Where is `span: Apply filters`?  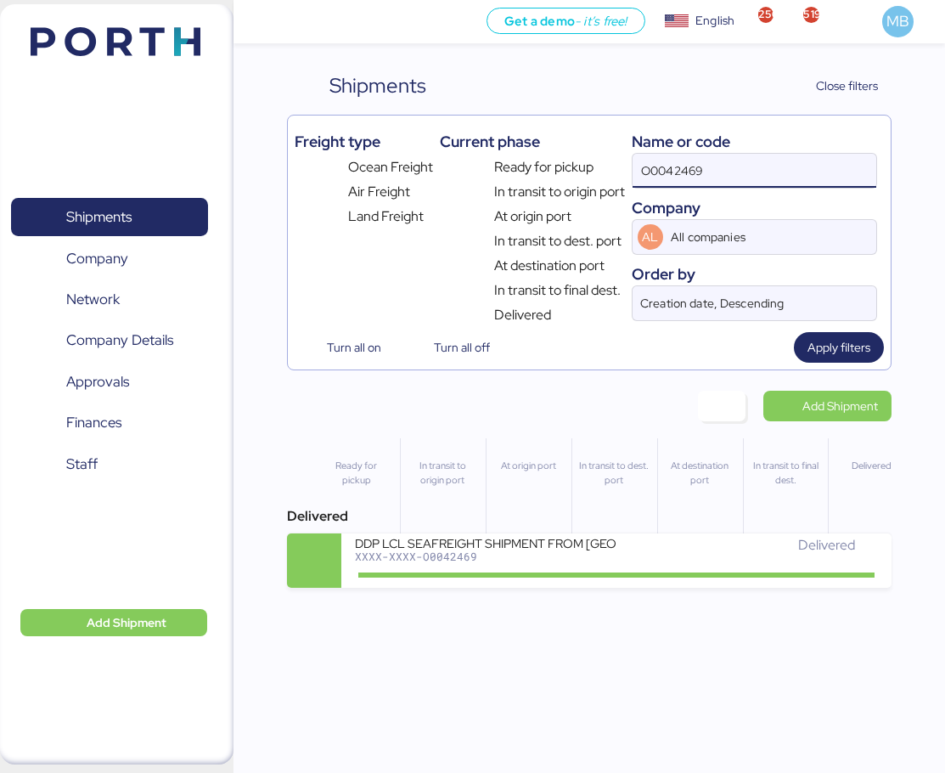
span: Apply filters is located at coordinates (839, 347).